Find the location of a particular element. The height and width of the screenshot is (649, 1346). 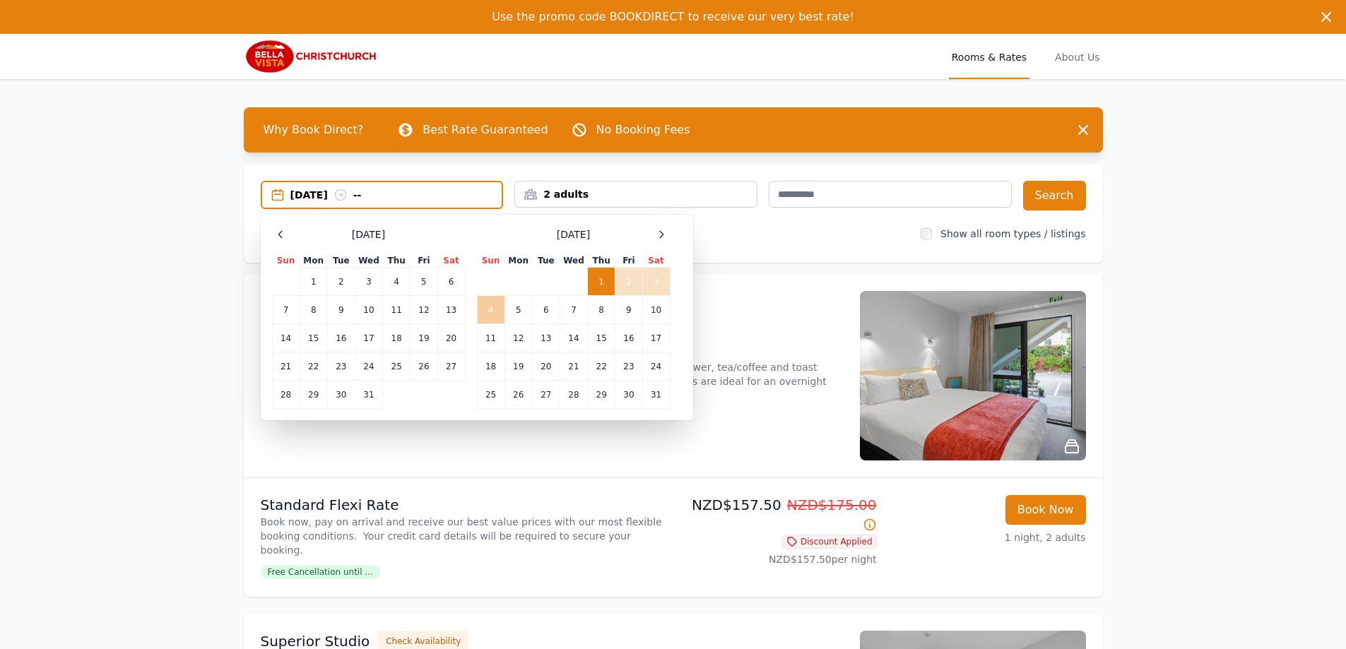

span: NZD$175.00 is located at coordinates (832, 505).